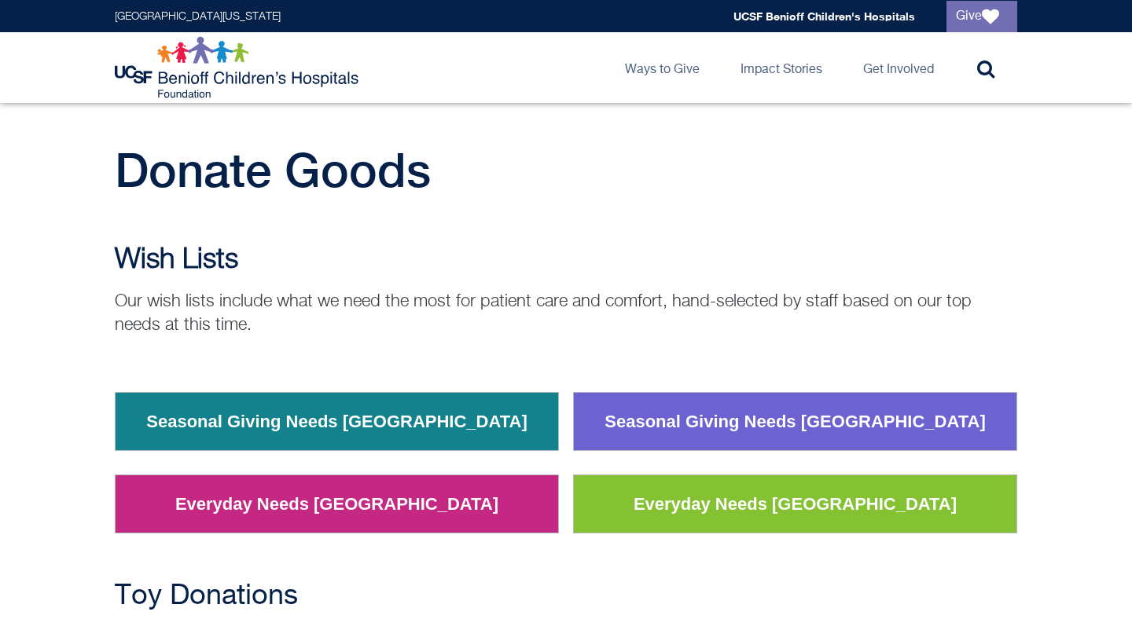 This screenshot has height=619, width=1132. What do you see at coordinates (898, 68) in the screenshot?
I see `a: Get Involved` at bounding box center [898, 68].